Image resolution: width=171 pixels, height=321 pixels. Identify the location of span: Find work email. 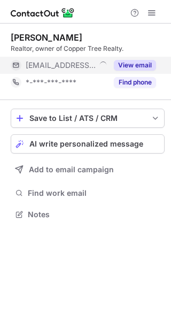
(94, 193).